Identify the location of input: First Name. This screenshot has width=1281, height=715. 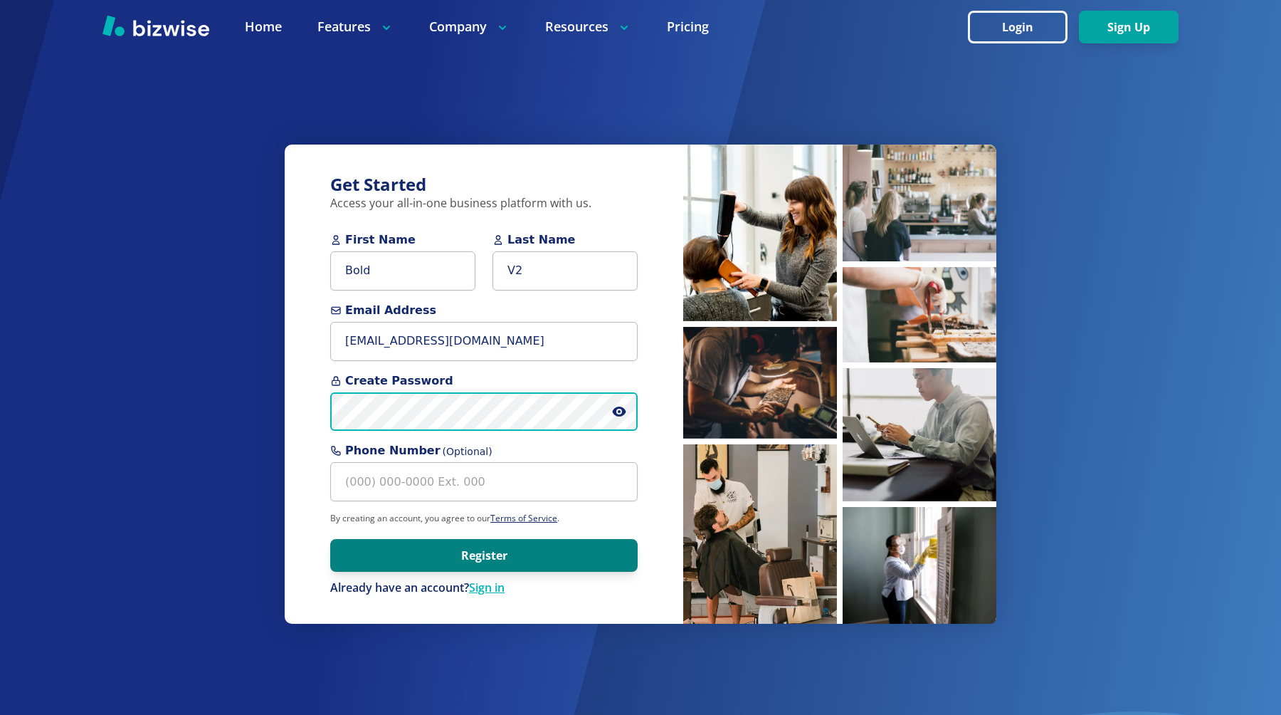
(403, 270).